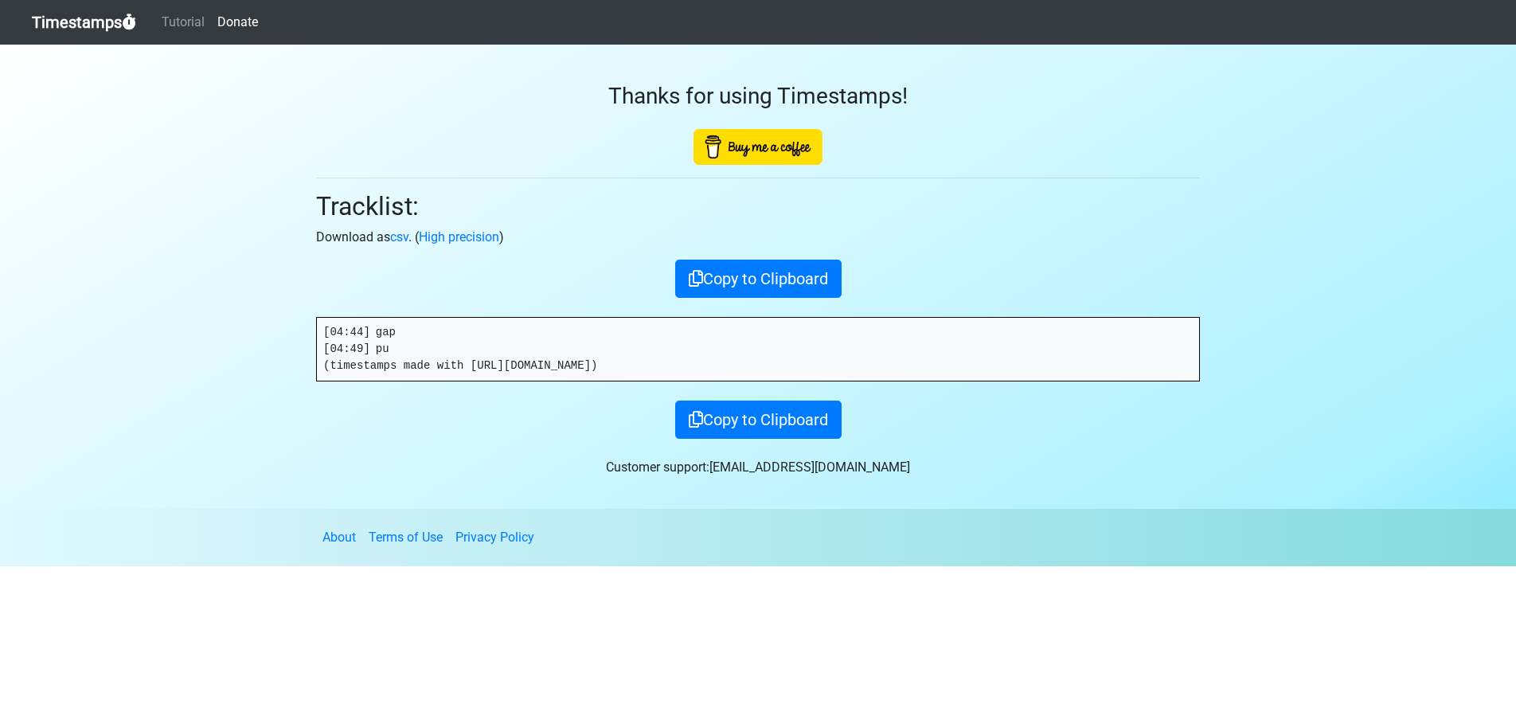 This screenshot has width=1516, height=704. I want to click on a: csv, so click(399, 236).